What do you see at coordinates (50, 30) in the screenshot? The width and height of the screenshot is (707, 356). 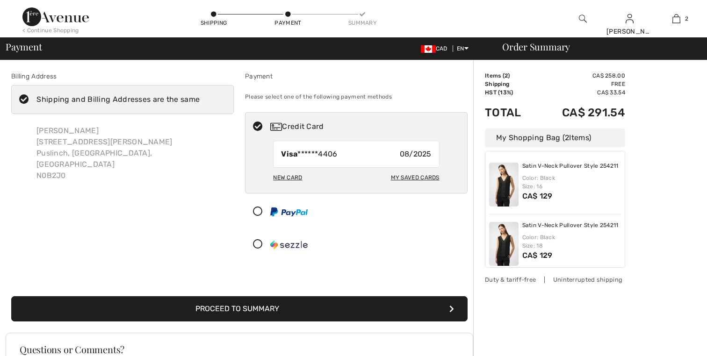 I see `div: < Continue Shopping` at bounding box center [50, 30].